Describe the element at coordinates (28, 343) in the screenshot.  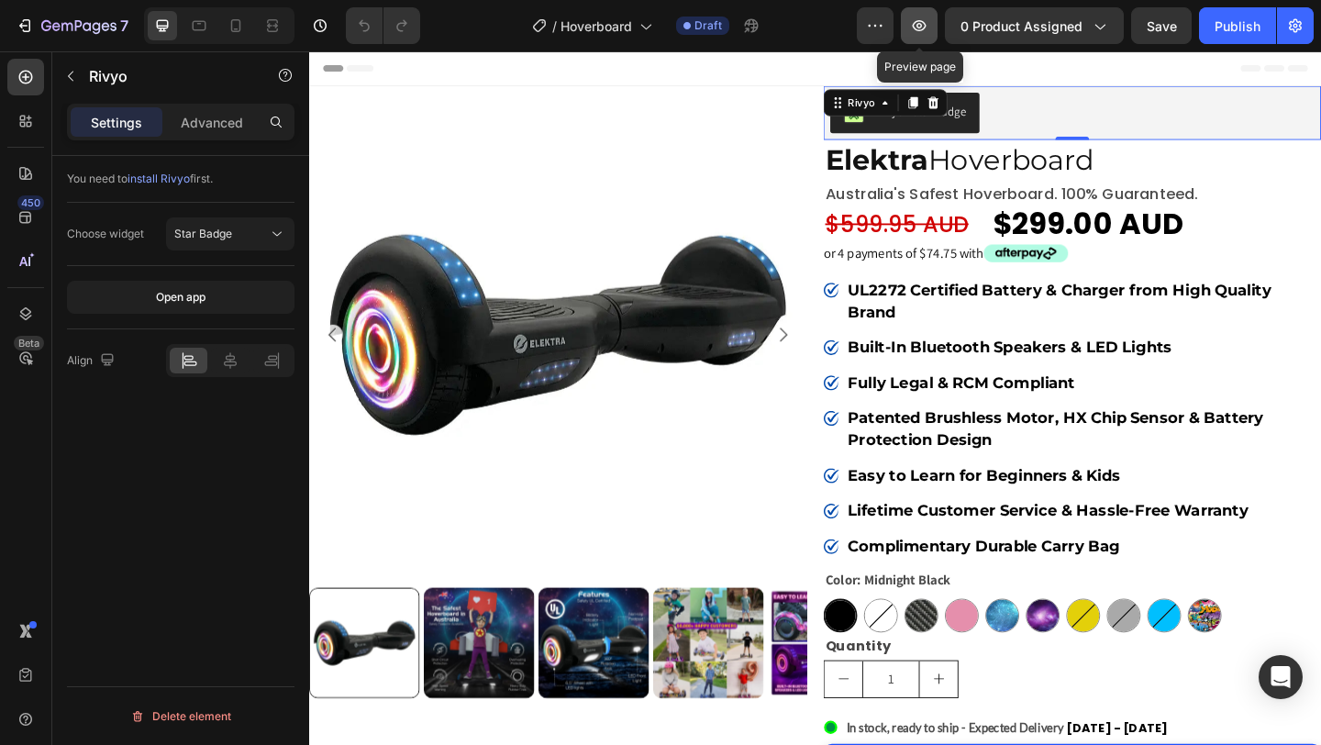
I see `div: Beta` at that location.